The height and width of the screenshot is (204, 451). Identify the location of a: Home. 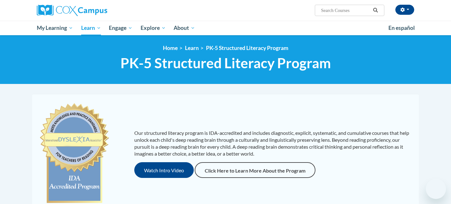
(170, 48).